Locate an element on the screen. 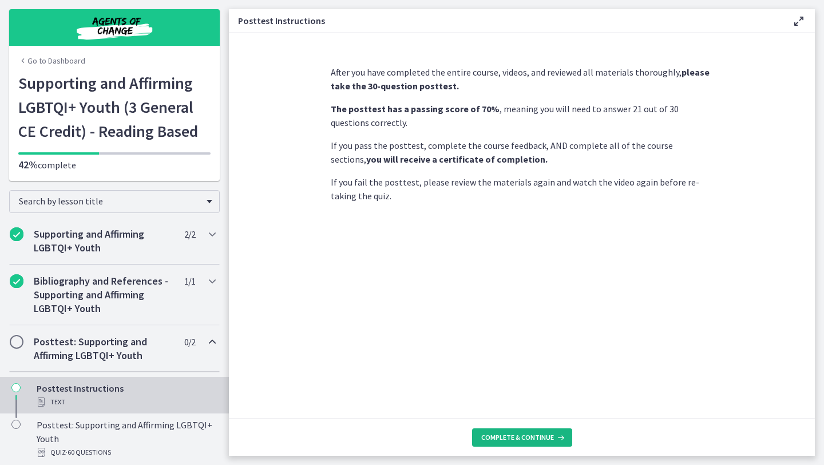 This screenshot has width=824, height=465. span: 2 / 2 is located at coordinates (189, 234).